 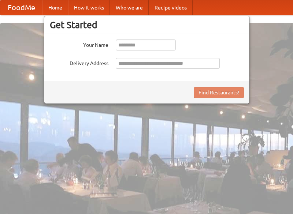 I want to click on a: How it works, so click(x=89, y=8).